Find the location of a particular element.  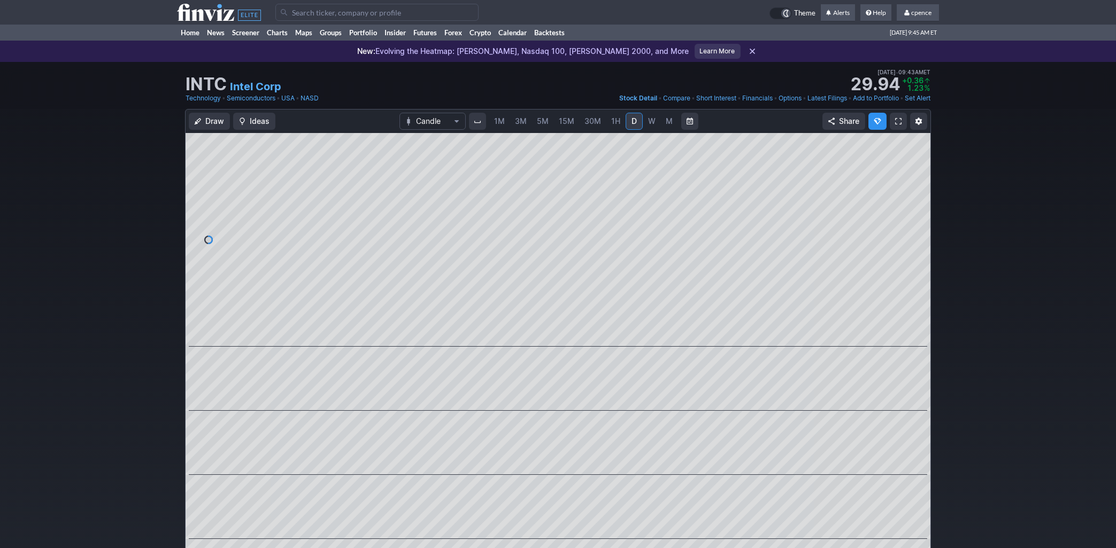

a: Insider is located at coordinates (395, 33).